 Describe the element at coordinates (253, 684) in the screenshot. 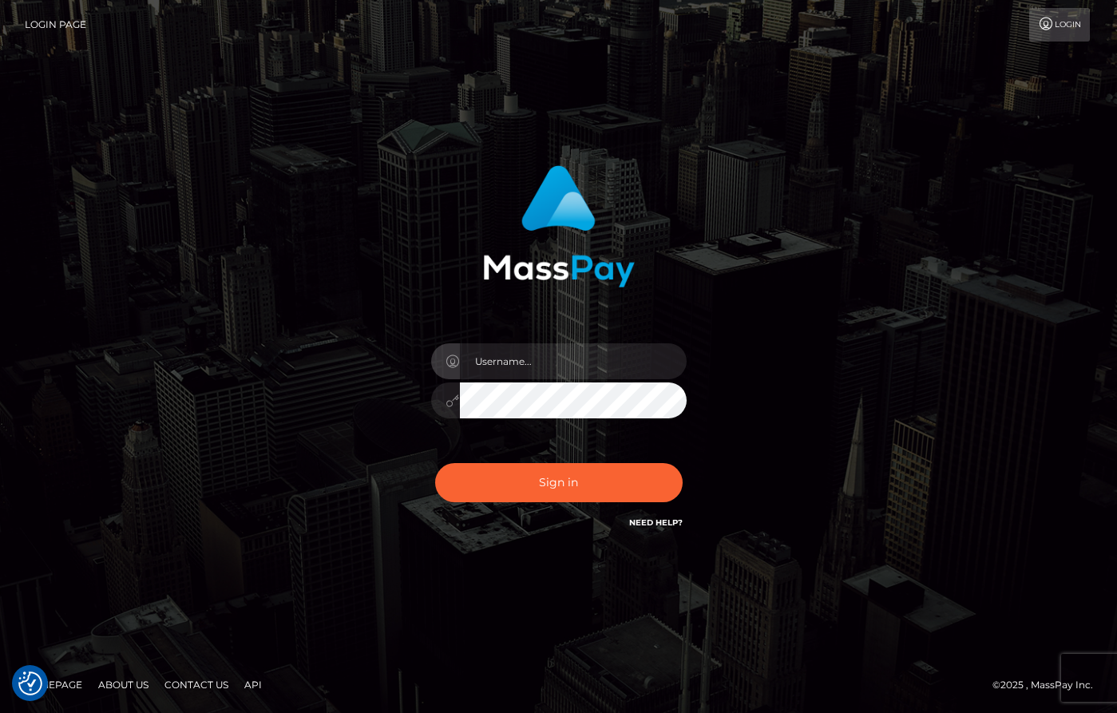

I see `a: API` at that location.